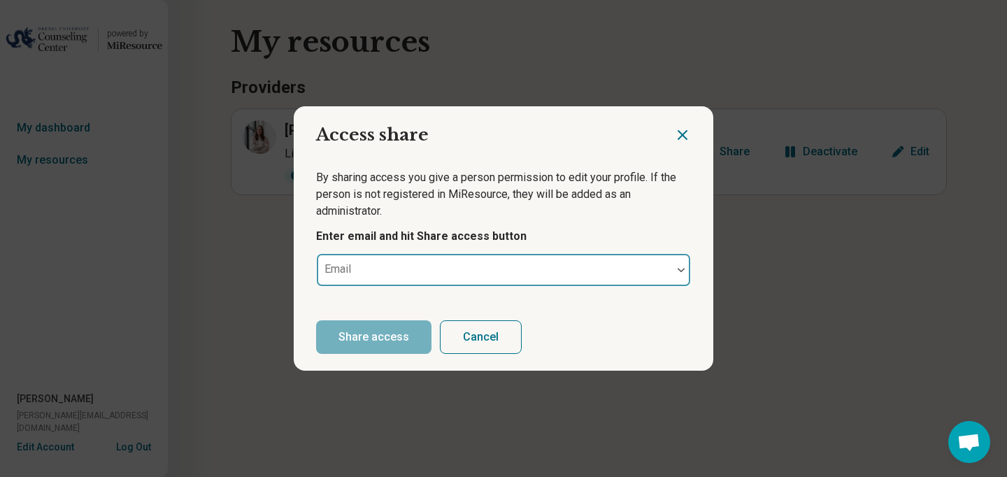 The image size is (1007, 477). I want to click on p: Enter email and hit Share access button, so click(503, 236).